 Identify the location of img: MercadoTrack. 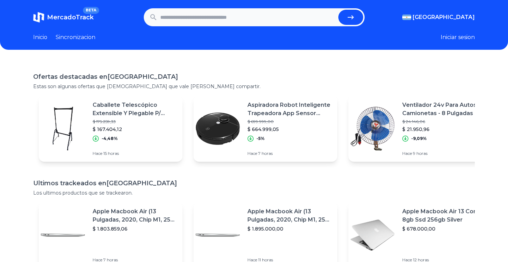
(39, 17).